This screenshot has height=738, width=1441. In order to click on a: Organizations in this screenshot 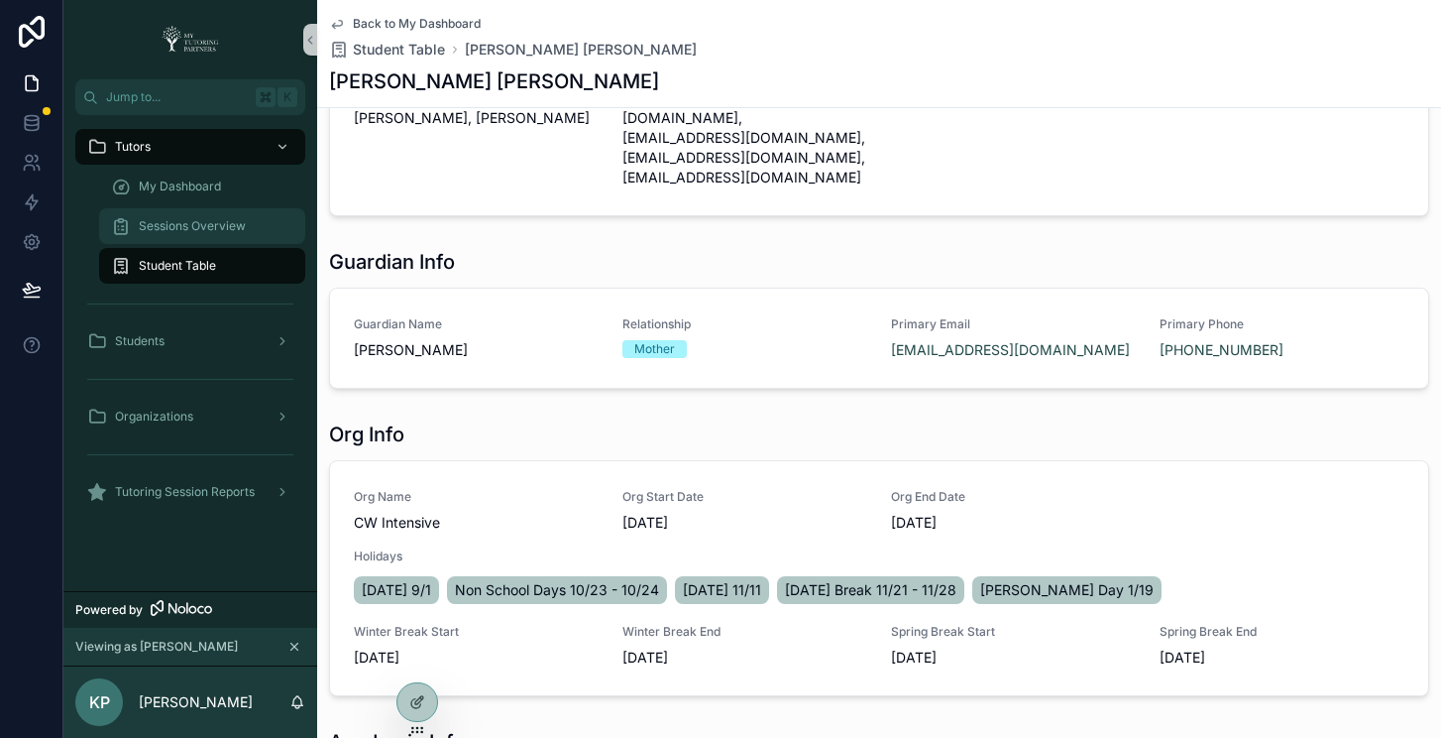, I will do `click(190, 416)`.